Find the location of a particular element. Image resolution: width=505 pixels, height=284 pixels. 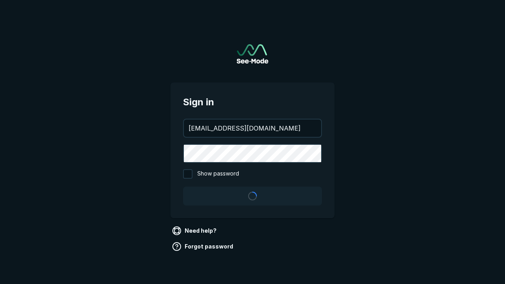

a: Forgot password is located at coordinates (203, 246).